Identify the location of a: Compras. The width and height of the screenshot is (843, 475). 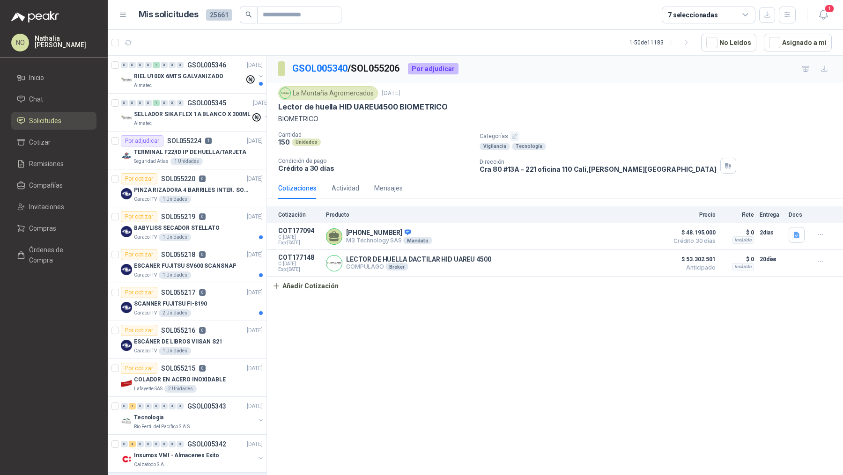
(54, 229).